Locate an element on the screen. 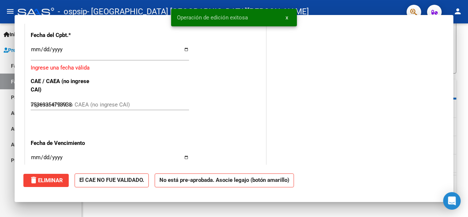 The height and width of the screenshot is (217, 468). mat-icon: person is located at coordinates (458, 11).